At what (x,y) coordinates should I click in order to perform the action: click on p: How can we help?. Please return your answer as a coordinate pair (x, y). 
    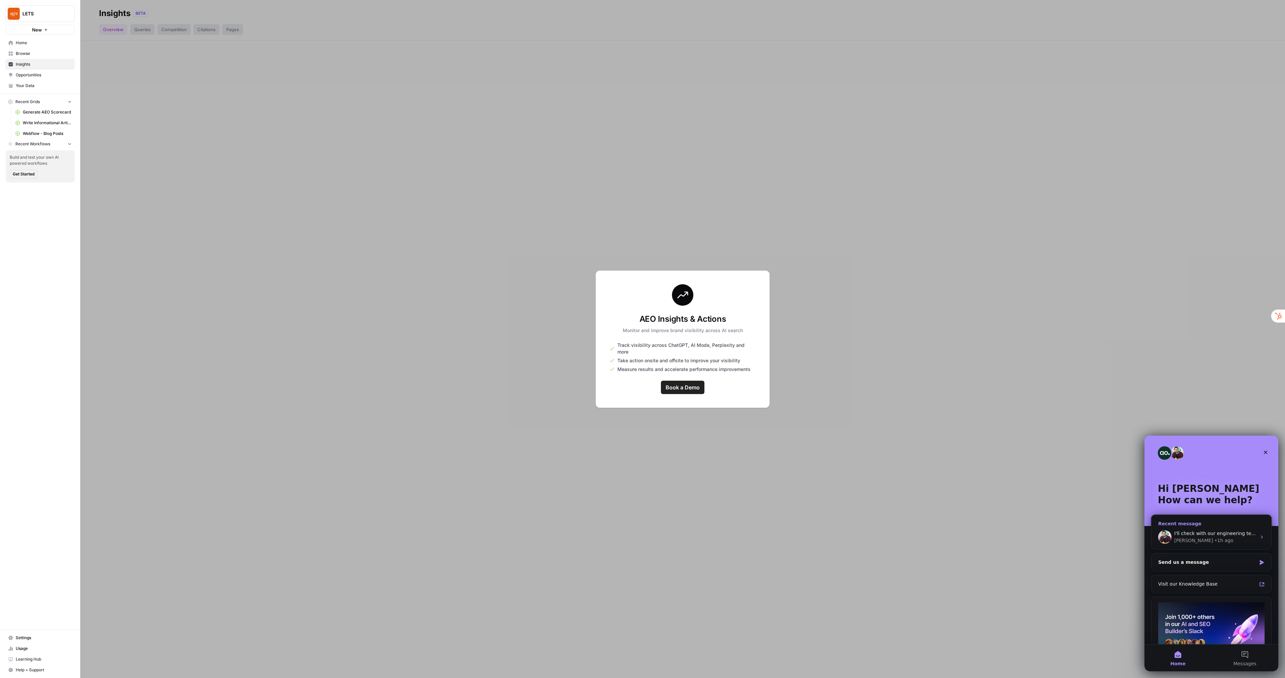
    Looking at the image, I should click on (67, 65).